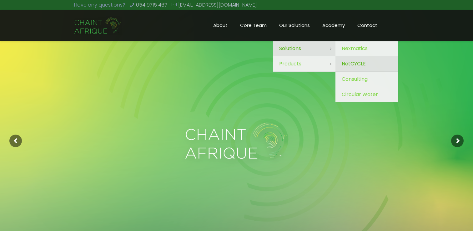 The width and height of the screenshot is (473, 231). Describe the element at coordinates (353, 64) in the screenshot. I see `span: NetCYCLE` at that location.